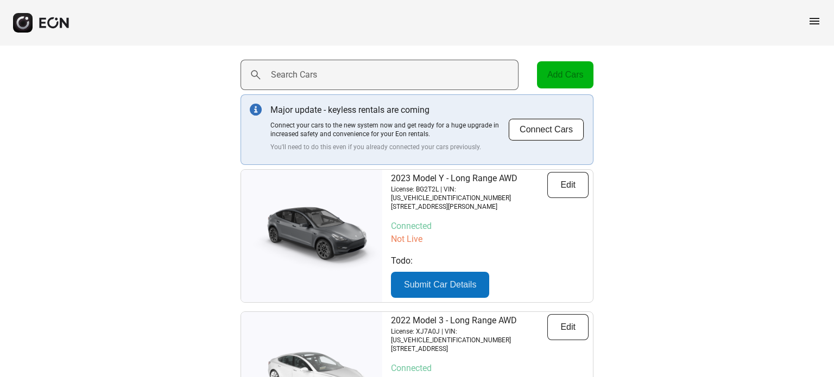 This screenshot has height=377, width=834. I want to click on span: menu, so click(815, 21).